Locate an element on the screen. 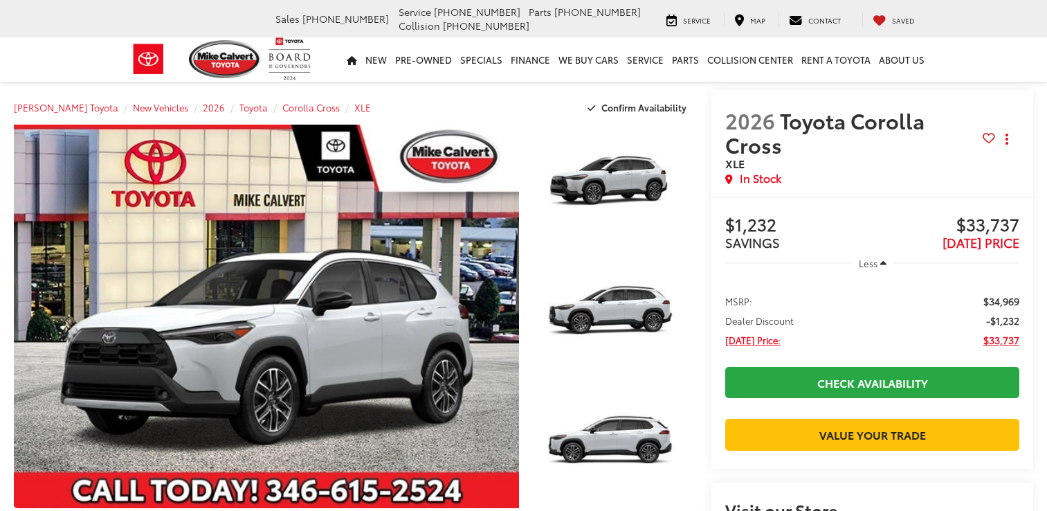  span: In Stock is located at coordinates (760, 178).